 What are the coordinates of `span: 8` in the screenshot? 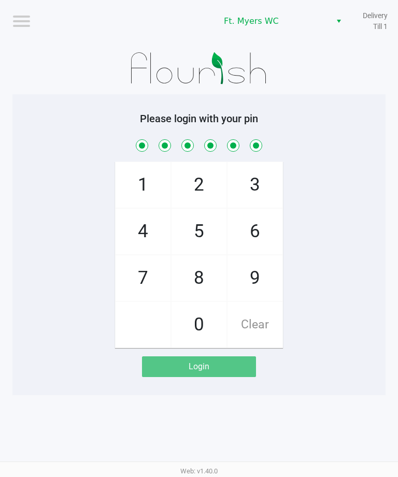 It's located at (199, 278).